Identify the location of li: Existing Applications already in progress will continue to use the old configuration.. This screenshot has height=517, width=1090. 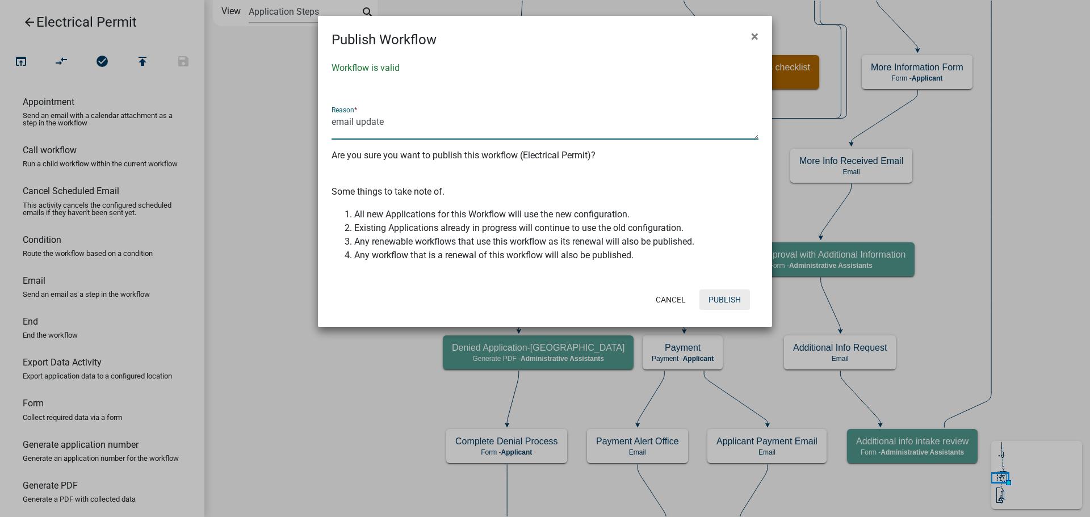
(556, 228).